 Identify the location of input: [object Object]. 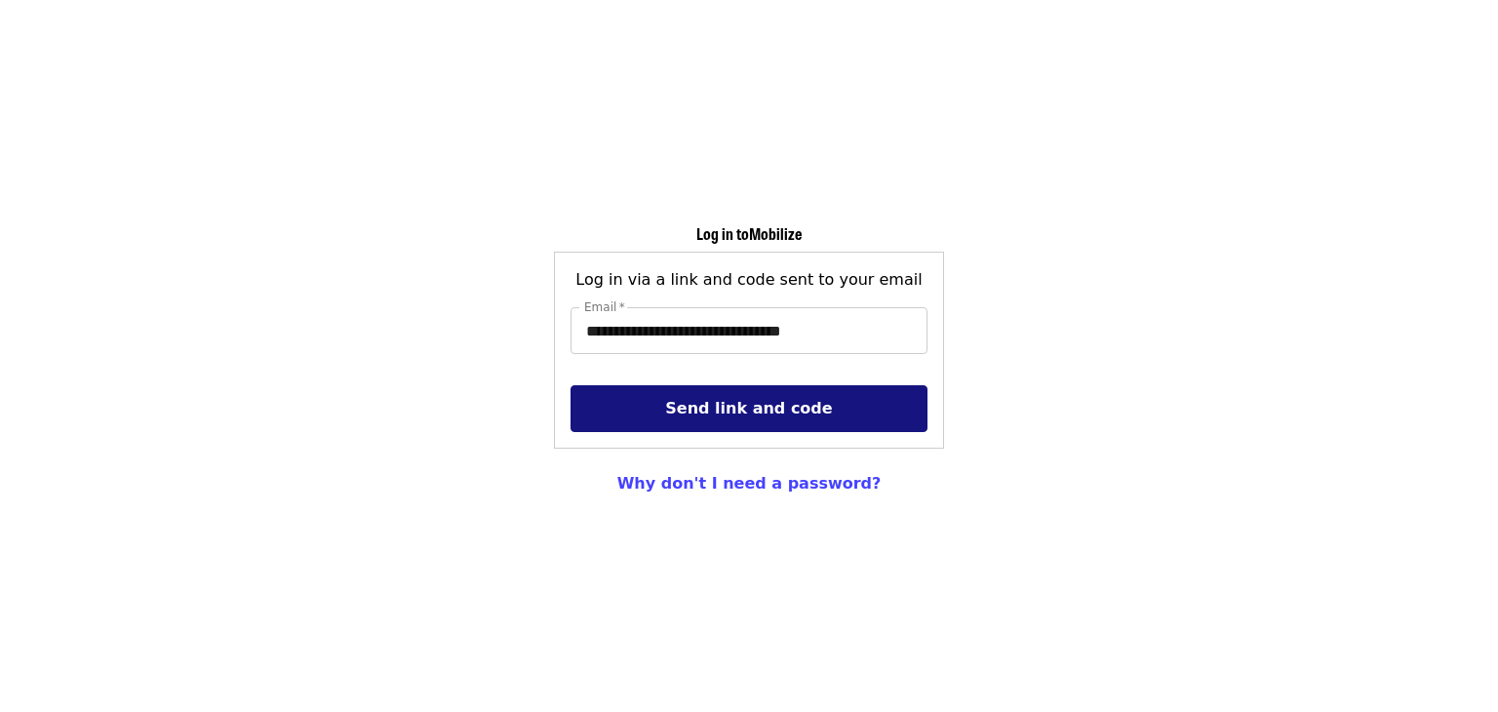
(749, 331).